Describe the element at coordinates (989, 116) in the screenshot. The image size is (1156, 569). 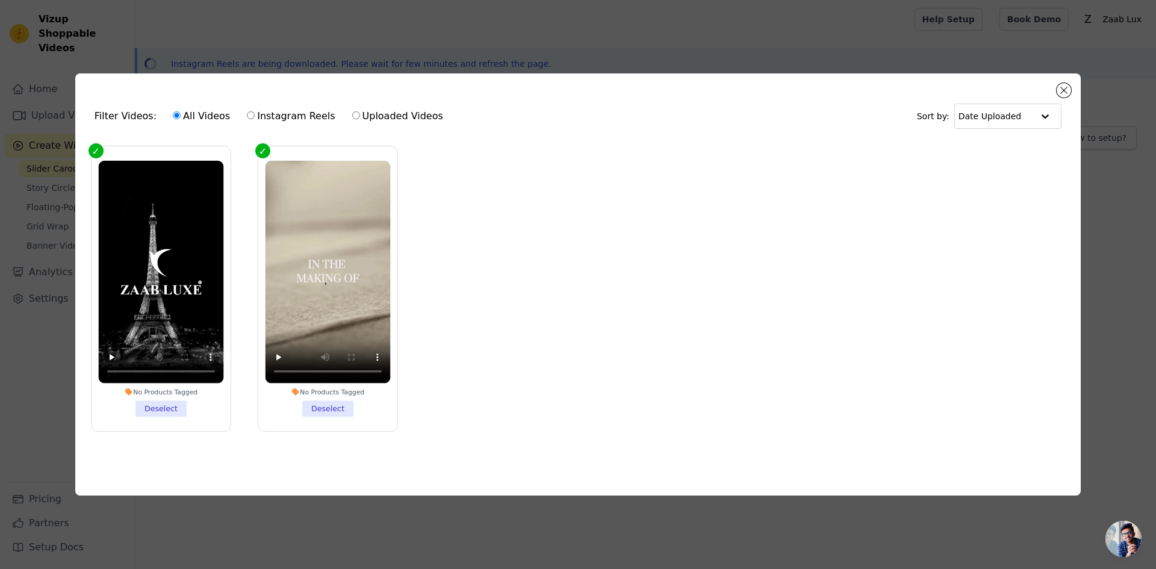
I see `div: Sort by:` at that location.